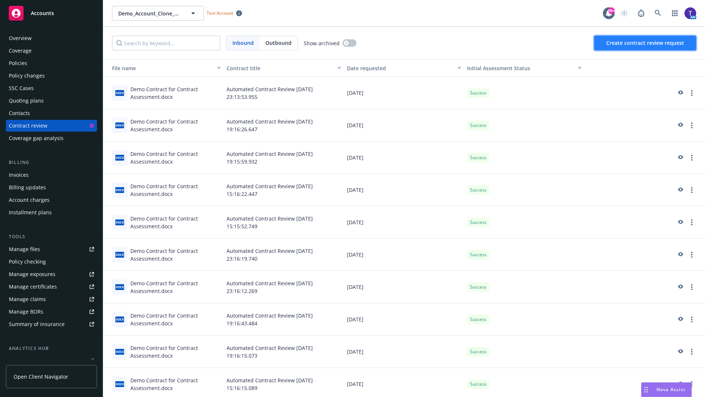 This screenshot has height=397, width=705. I want to click on div: Installment plans, so click(30, 212).